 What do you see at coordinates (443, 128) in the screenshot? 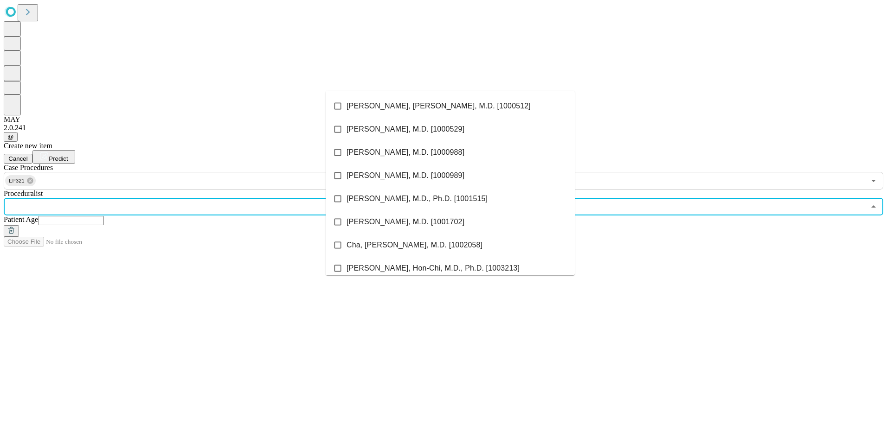
I see `div: 2.0.241` at bounding box center [443, 128].